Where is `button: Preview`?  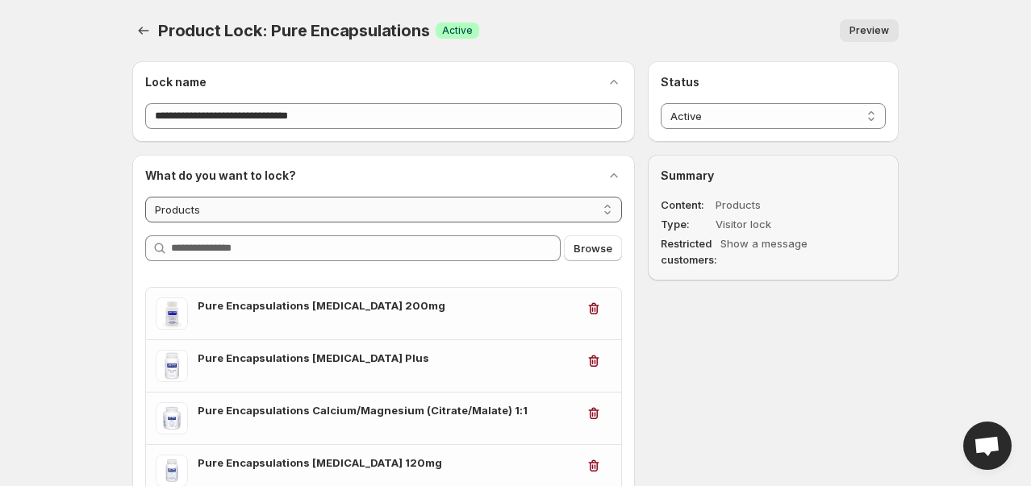
button: Preview is located at coordinates (869, 31).